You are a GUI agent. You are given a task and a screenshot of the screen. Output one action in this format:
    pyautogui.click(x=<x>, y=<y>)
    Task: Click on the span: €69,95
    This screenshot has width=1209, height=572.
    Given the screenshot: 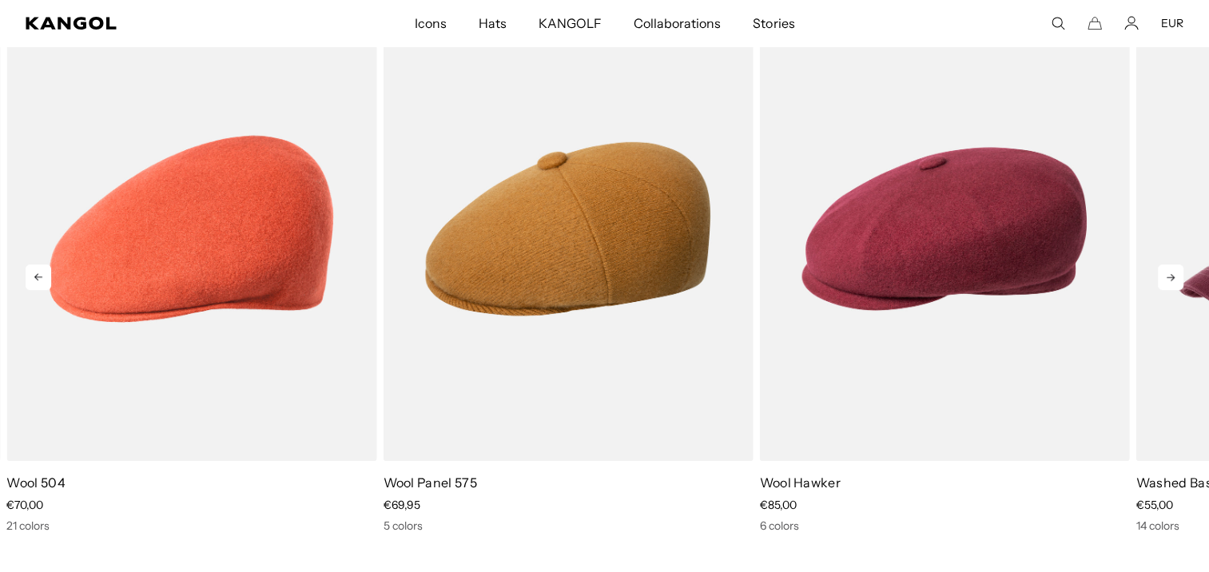 What is the action you would take?
    pyautogui.click(x=401, y=505)
    